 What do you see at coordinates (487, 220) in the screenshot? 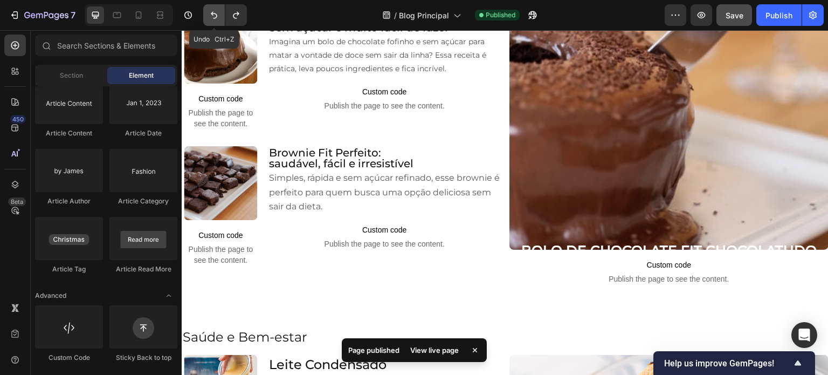
I see `a: BOLO DE CHOCOLATE FIT CHOCOLATUDO` at bounding box center [487, 220].